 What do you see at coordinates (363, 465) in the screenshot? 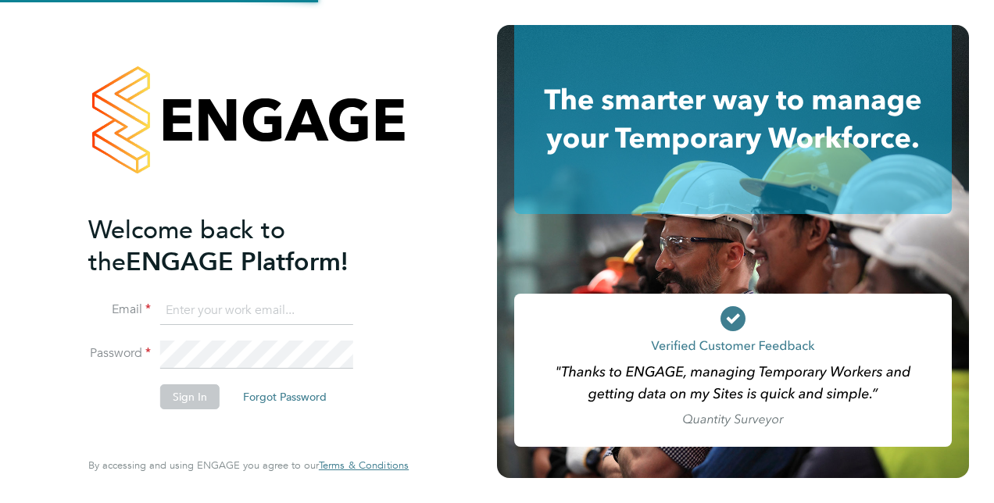
I see `span: Terms & Conditions` at bounding box center [363, 465].